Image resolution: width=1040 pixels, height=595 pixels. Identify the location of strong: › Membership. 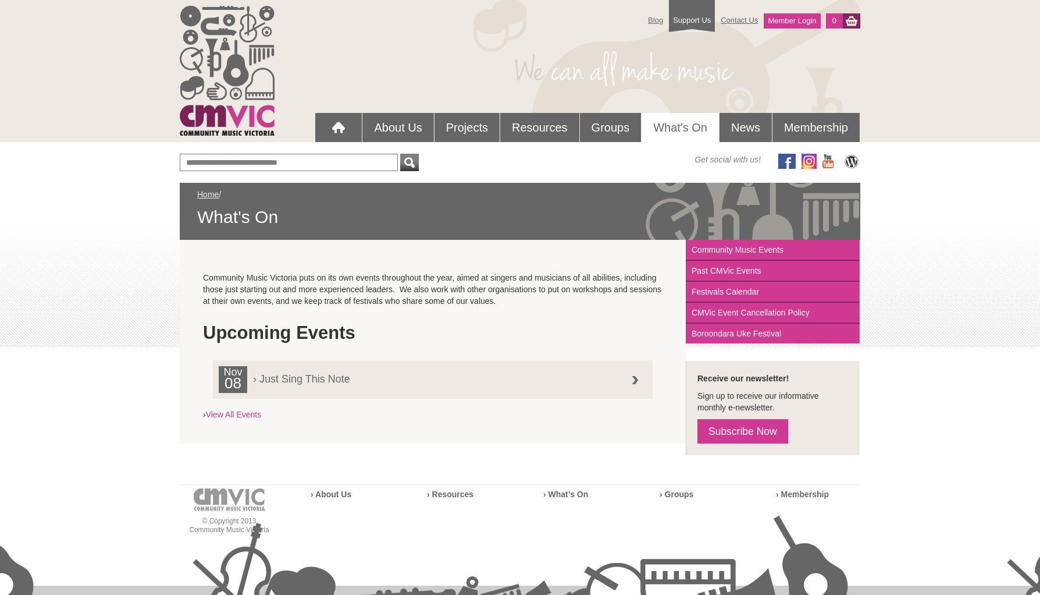
(802, 494).